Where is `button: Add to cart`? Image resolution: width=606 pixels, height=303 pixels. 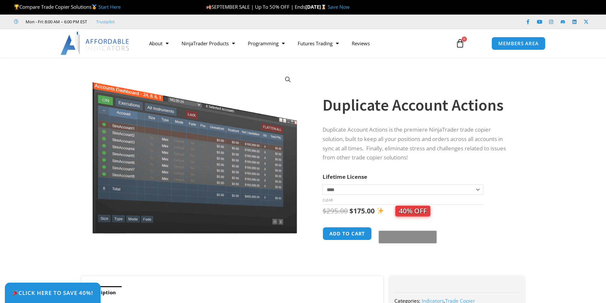 button: Add to cart is located at coordinates (347, 233).